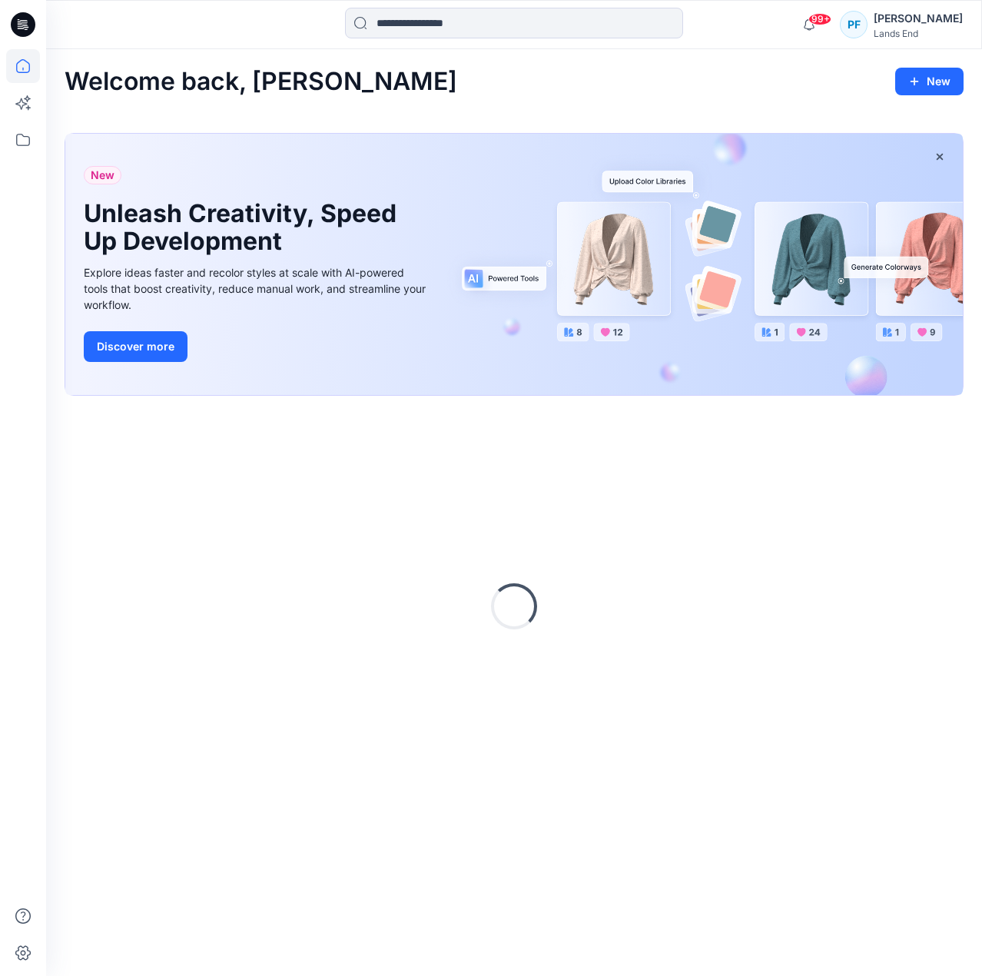 This screenshot has height=976, width=982. What do you see at coordinates (929, 81) in the screenshot?
I see `button: New` at bounding box center [929, 81].